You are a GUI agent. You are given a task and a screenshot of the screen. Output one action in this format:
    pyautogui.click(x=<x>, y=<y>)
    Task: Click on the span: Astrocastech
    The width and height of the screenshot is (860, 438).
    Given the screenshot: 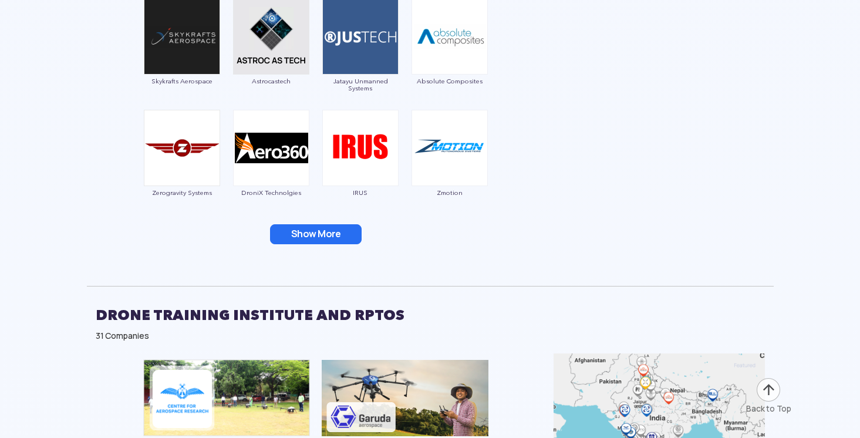 What is the action you would take?
    pyautogui.click(x=271, y=81)
    